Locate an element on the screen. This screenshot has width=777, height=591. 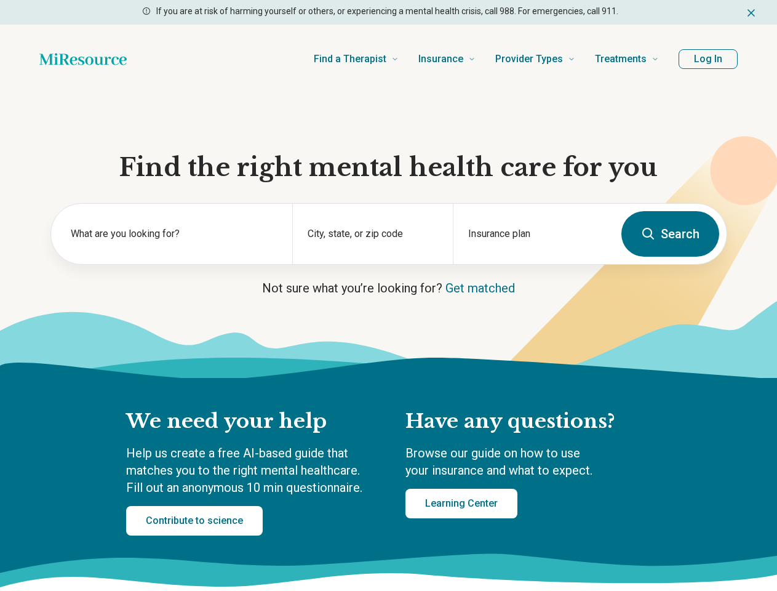
a: Find a Therapist is located at coordinates (356, 59).